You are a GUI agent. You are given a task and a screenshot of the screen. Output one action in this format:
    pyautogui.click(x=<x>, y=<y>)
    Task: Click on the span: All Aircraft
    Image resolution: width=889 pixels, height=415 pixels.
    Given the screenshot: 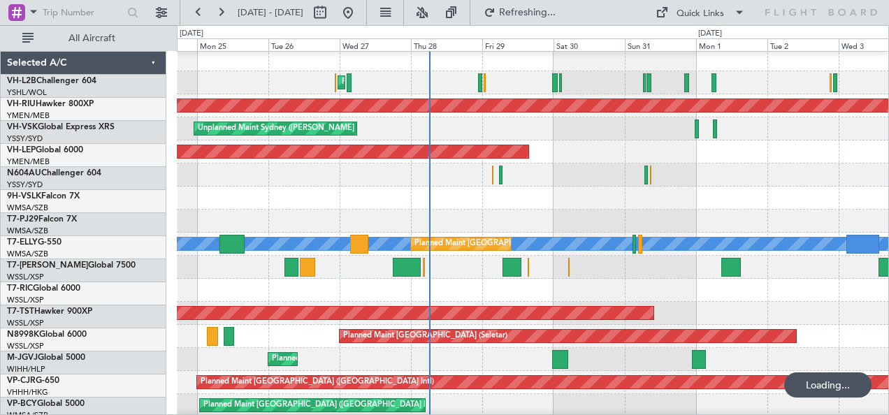 What is the action you would take?
    pyautogui.click(x=92, y=38)
    